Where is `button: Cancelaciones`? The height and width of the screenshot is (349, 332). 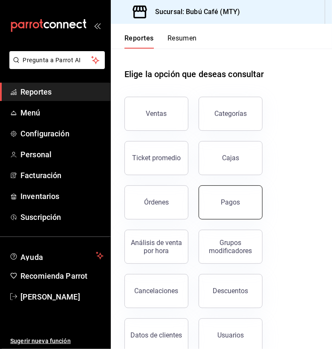 button: Cancelaciones is located at coordinates (156, 291).